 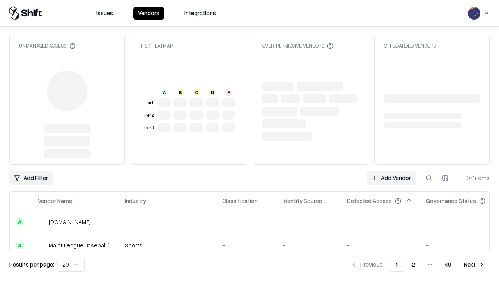 What do you see at coordinates (240, 200) in the screenshot?
I see `div: Classification` at bounding box center [240, 200].